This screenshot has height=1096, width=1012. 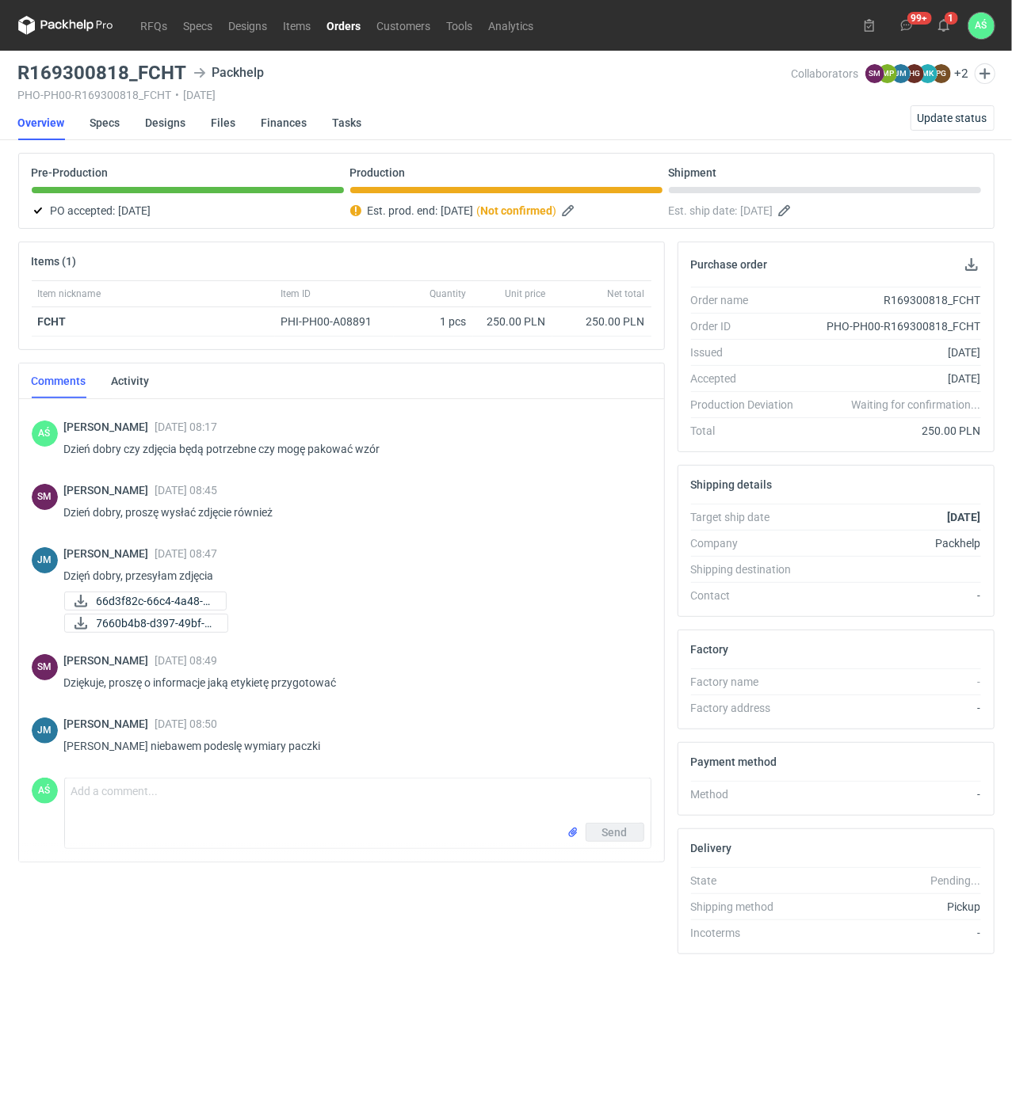 I want to click on div: Incoterms, so click(x=749, y=933).